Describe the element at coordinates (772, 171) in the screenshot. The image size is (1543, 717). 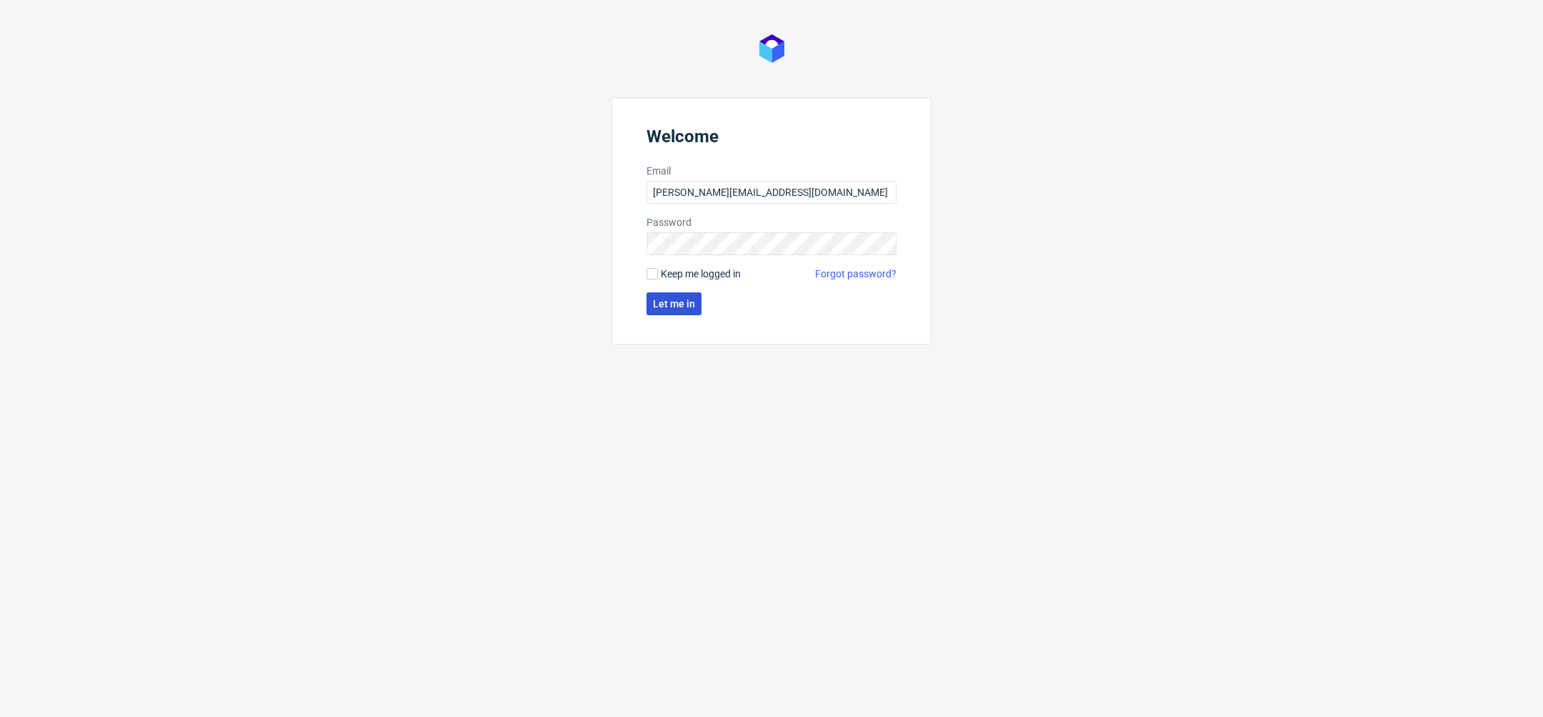
I see `label: Email` at that location.